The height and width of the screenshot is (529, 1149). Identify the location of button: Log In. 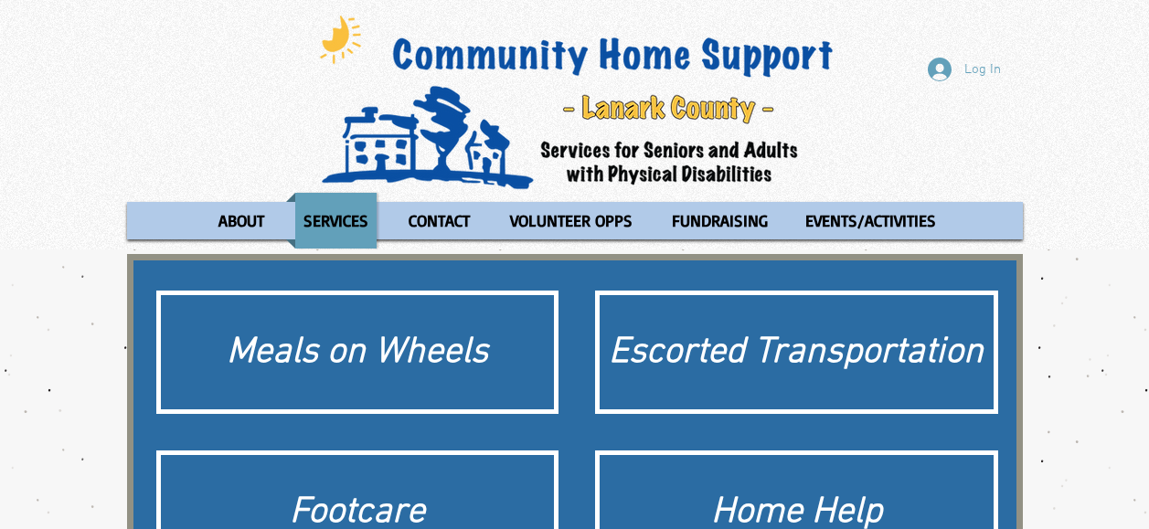
(965, 69).